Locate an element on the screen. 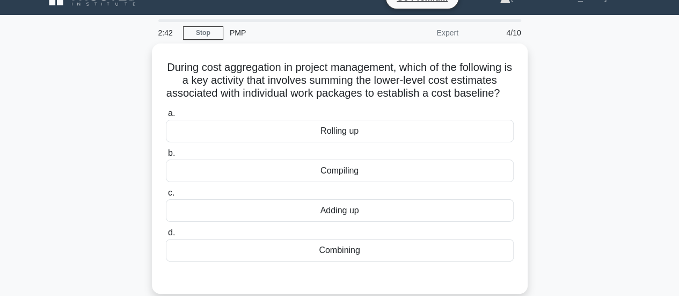 The height and width of the screenshot is (296, 679). span: b. is located at coordinates (171, 152).